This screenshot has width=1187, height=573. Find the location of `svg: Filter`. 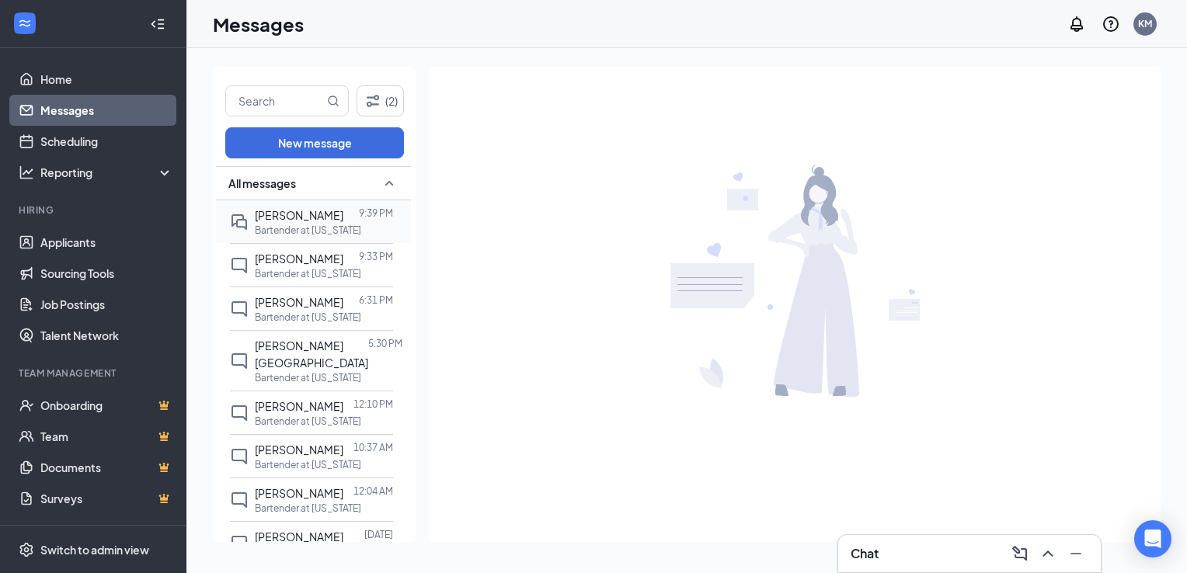

svg: Filter is located at coordinates (373, 101).